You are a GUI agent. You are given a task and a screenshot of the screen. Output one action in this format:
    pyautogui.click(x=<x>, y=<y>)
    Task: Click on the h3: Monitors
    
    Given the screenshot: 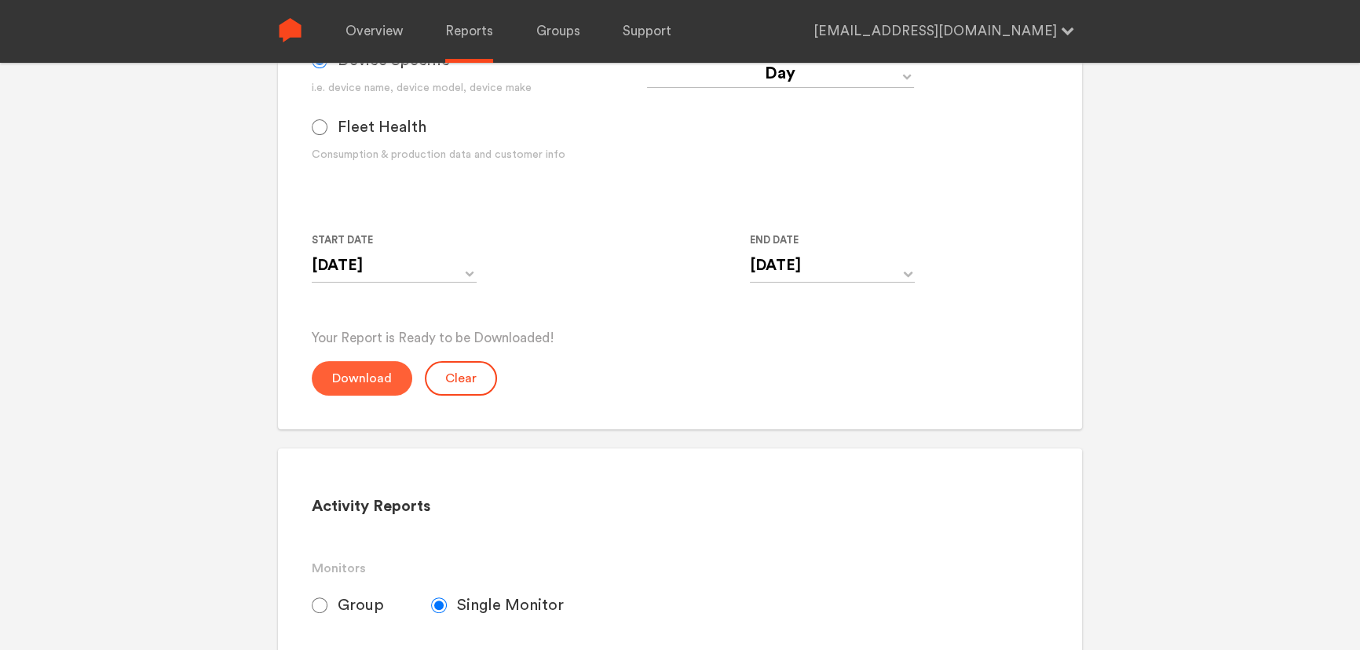 What is the action you would take?
    pyautogui.click(x=680, y=568)
    